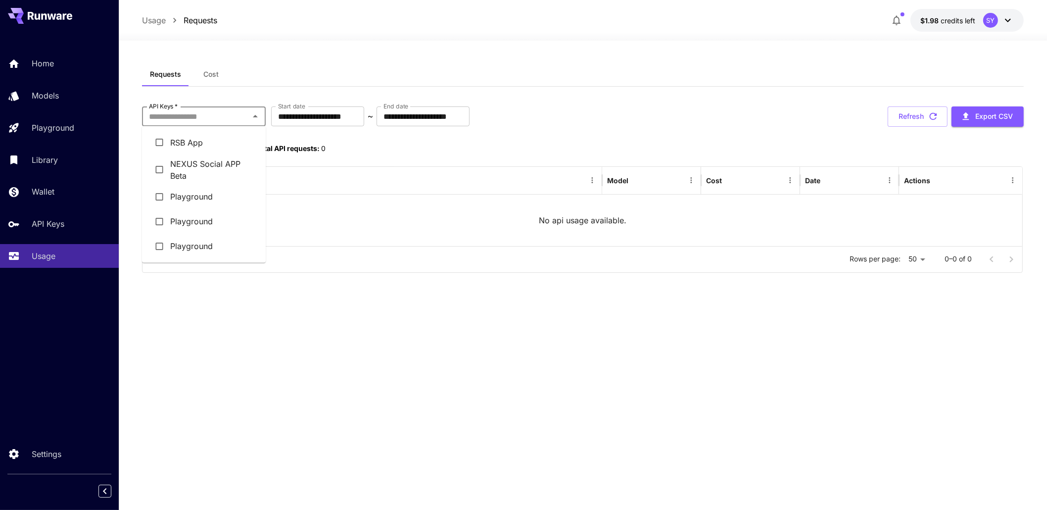 The image size is (1047, 510). I want to click on p: 0–0 of 0, so click(958, 259).